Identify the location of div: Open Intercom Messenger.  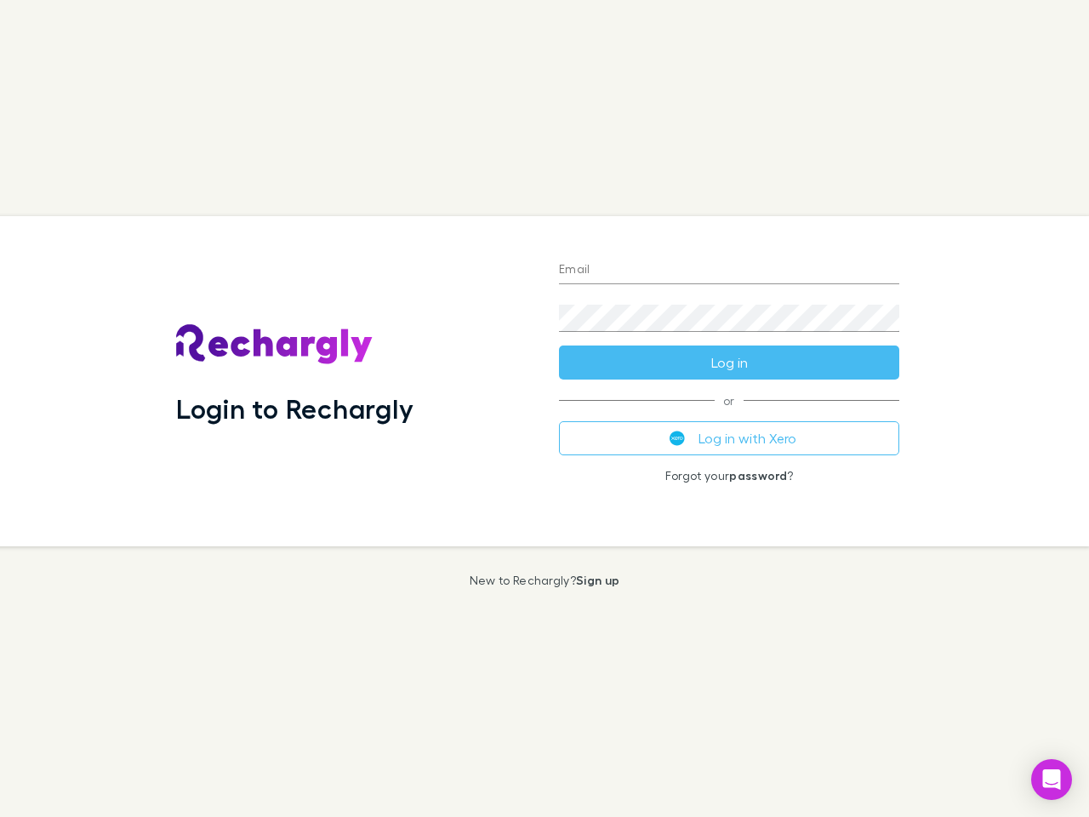
(1051, 779).